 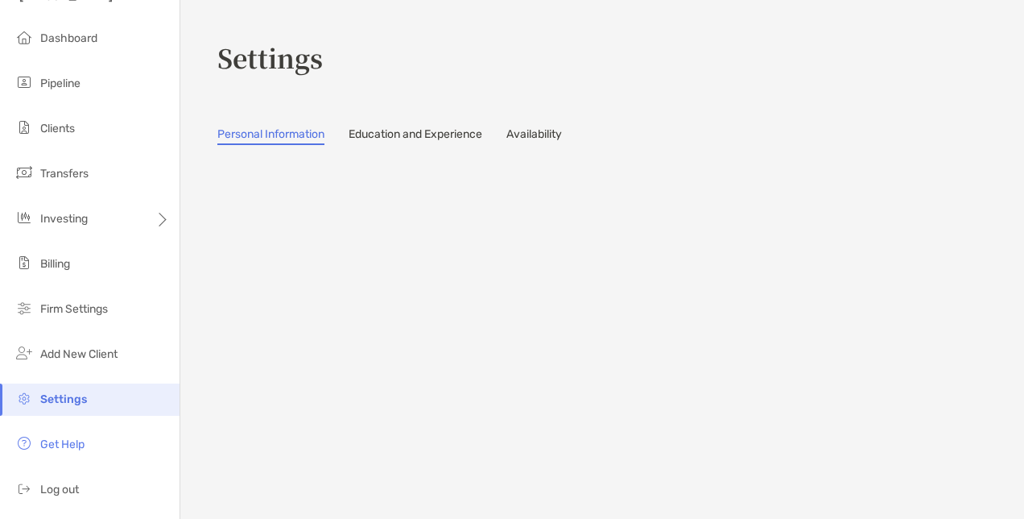 What do you see at coordinates (24, 443) in the screenshot?
I see `img: get-help icon` at bounding box center [24, 443].